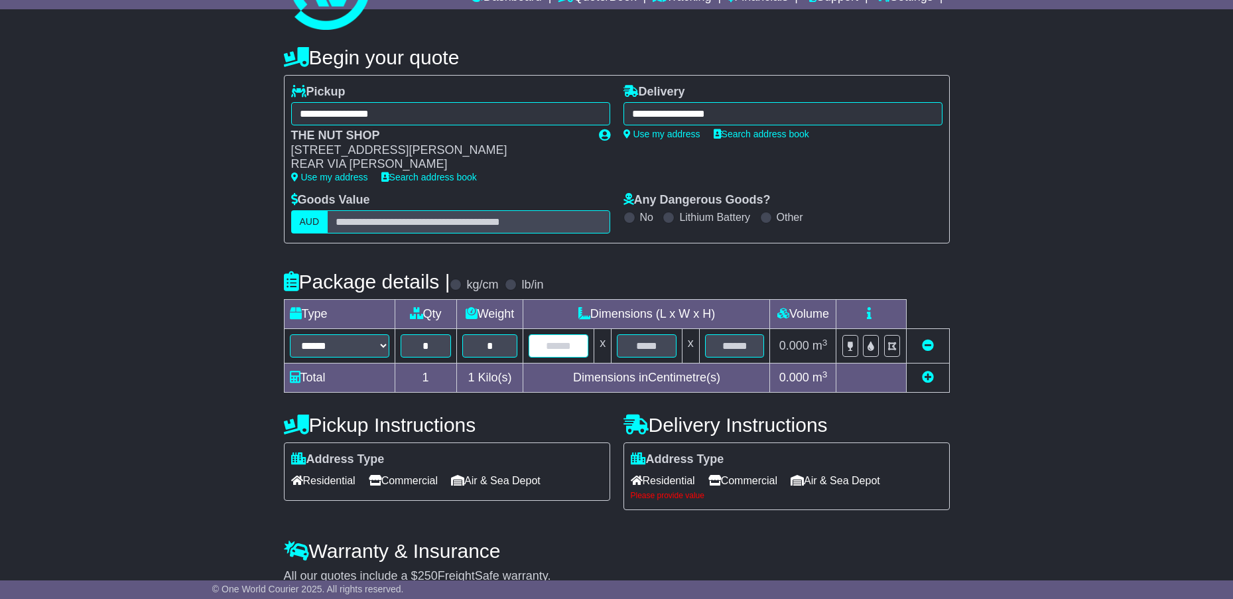 This screenshot has width=1233, height=599. What do you see at coordinates (308, 589) in the screenshot?
I see `span: © One World Courier 2025. All rights reserved.` at bounding box center [308, 589].